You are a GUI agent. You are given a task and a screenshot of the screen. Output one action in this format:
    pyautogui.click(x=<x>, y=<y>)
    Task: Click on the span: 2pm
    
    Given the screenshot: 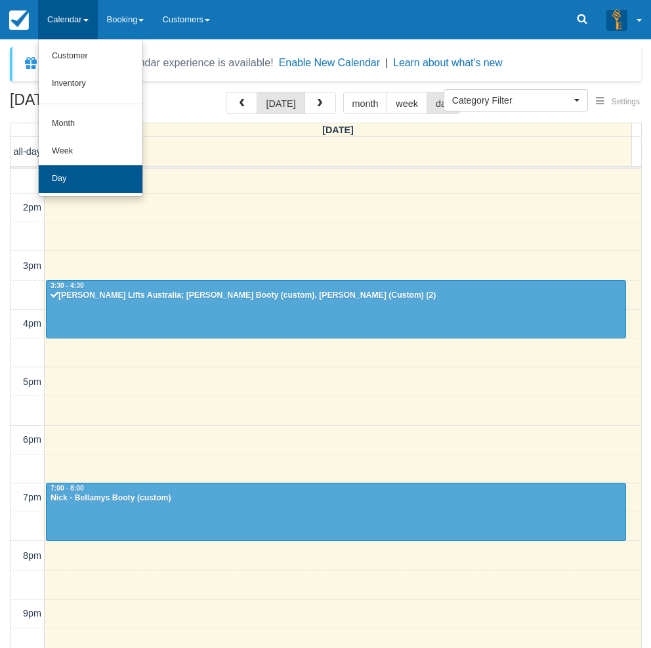 What is the action you would take?
    pyautogui.click(x=32, y=207)
    